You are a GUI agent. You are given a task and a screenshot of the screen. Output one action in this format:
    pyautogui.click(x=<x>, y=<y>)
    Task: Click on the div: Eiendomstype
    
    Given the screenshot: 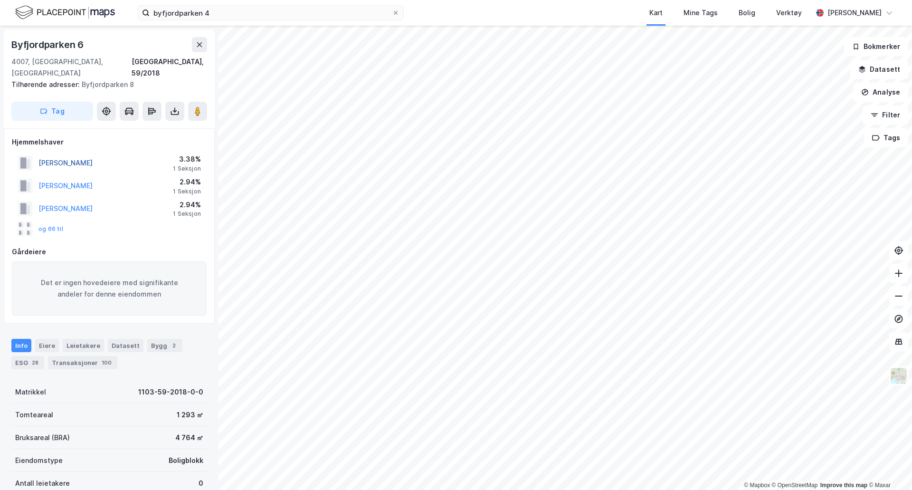 What is the action you would take?
    pyautogui.click(x=39, y=460)
    